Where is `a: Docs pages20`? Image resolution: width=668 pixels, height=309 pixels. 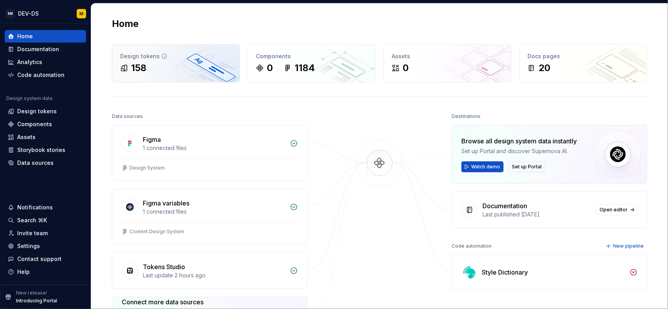
a: Docs pages20 is located at coordinates (583, 63).